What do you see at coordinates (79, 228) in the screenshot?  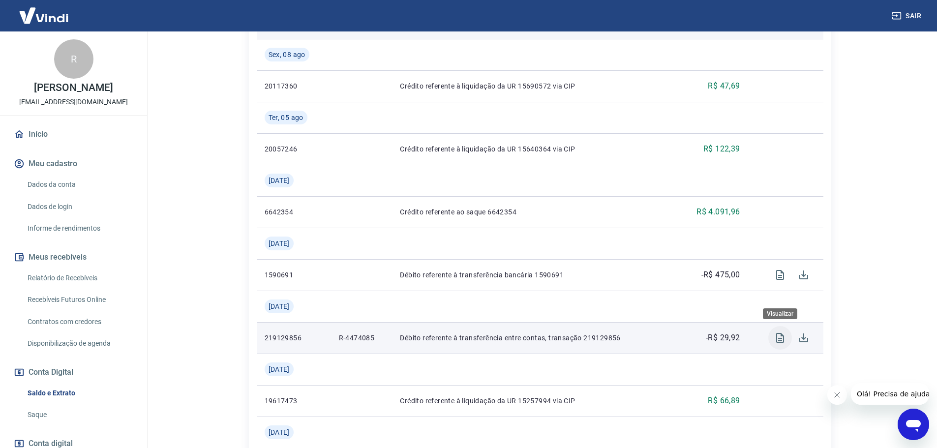 I see `a: Informe de rendimentos` at bounding box center [79, 228].